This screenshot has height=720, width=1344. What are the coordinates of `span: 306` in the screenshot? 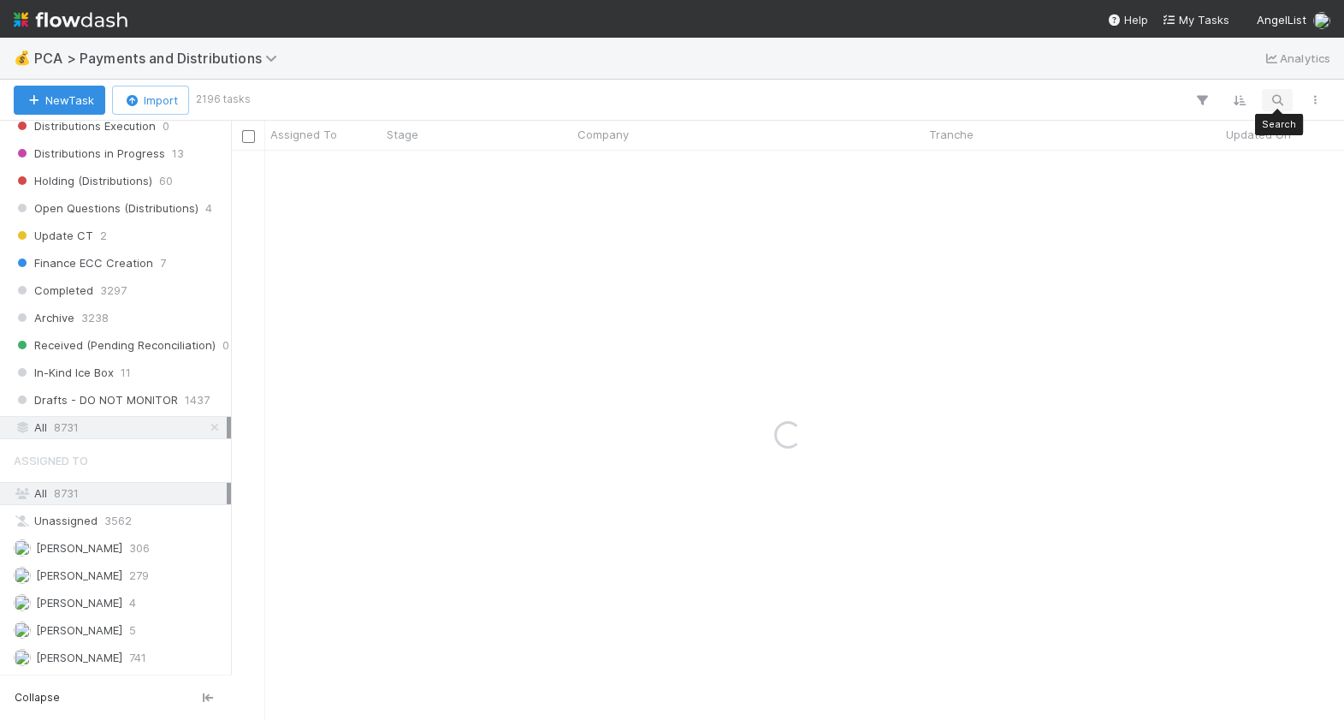 It's located at (139, 548).